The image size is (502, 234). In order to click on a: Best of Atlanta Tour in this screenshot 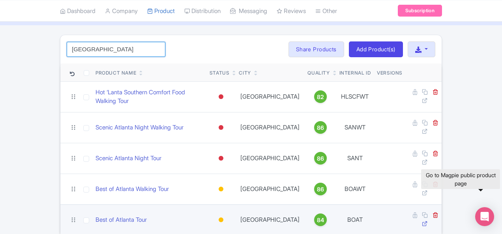, I will do `click(121, 220)`.